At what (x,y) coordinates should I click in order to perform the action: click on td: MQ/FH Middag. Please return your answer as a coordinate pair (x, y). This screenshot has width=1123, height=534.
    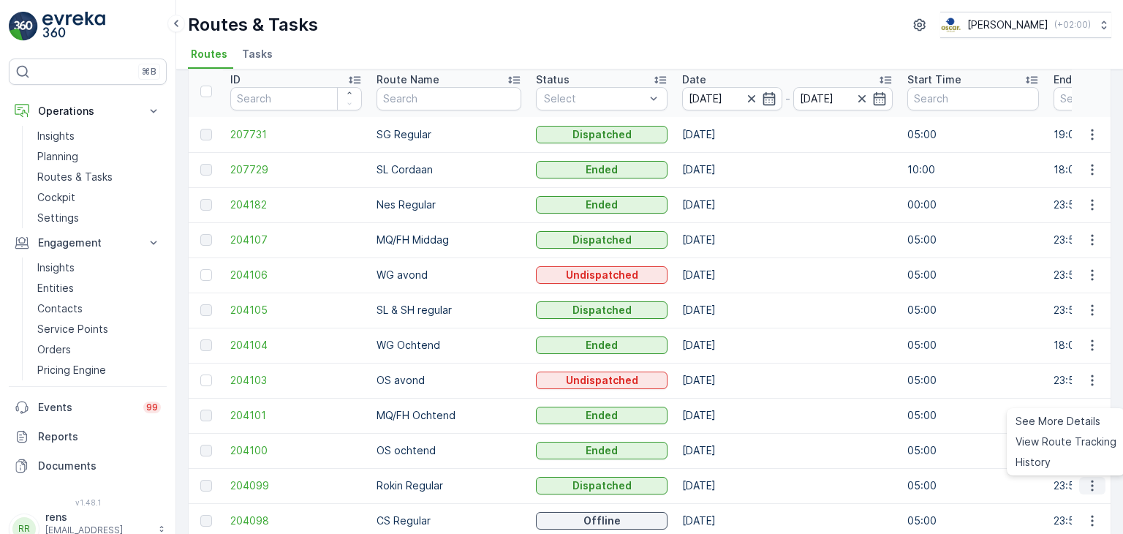
    Looking at the image, I should click on (449, 240).